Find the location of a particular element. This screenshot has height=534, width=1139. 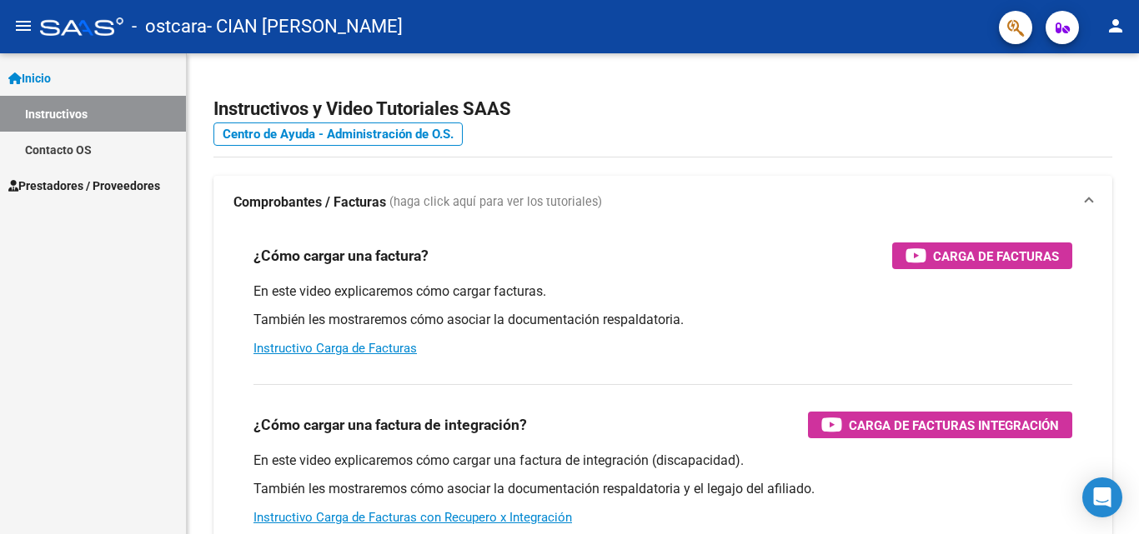

h3: ¿Cómo cargar una factura? is located at coordinates (341, 256).